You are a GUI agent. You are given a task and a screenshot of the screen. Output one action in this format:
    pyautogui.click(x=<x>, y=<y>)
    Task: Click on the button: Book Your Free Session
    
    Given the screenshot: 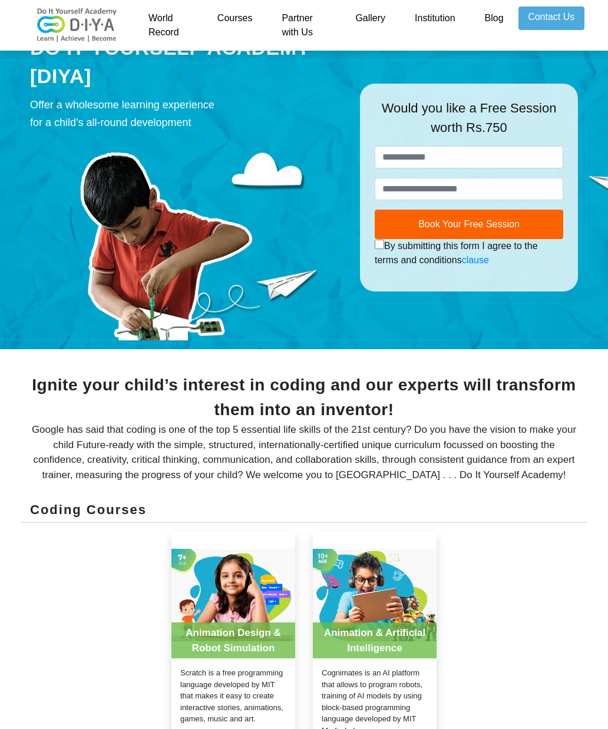 What is the action you would take?
    pyautogui.click(x=469, y=224)
    